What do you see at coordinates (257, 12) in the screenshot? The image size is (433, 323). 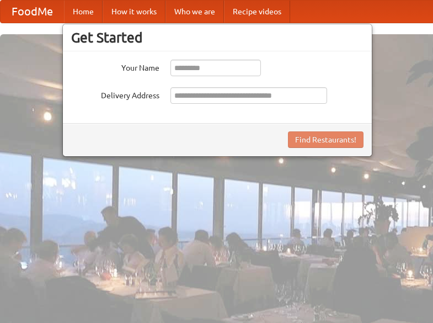 I see `a: Recipe videos` at bounding box center [257, 12].